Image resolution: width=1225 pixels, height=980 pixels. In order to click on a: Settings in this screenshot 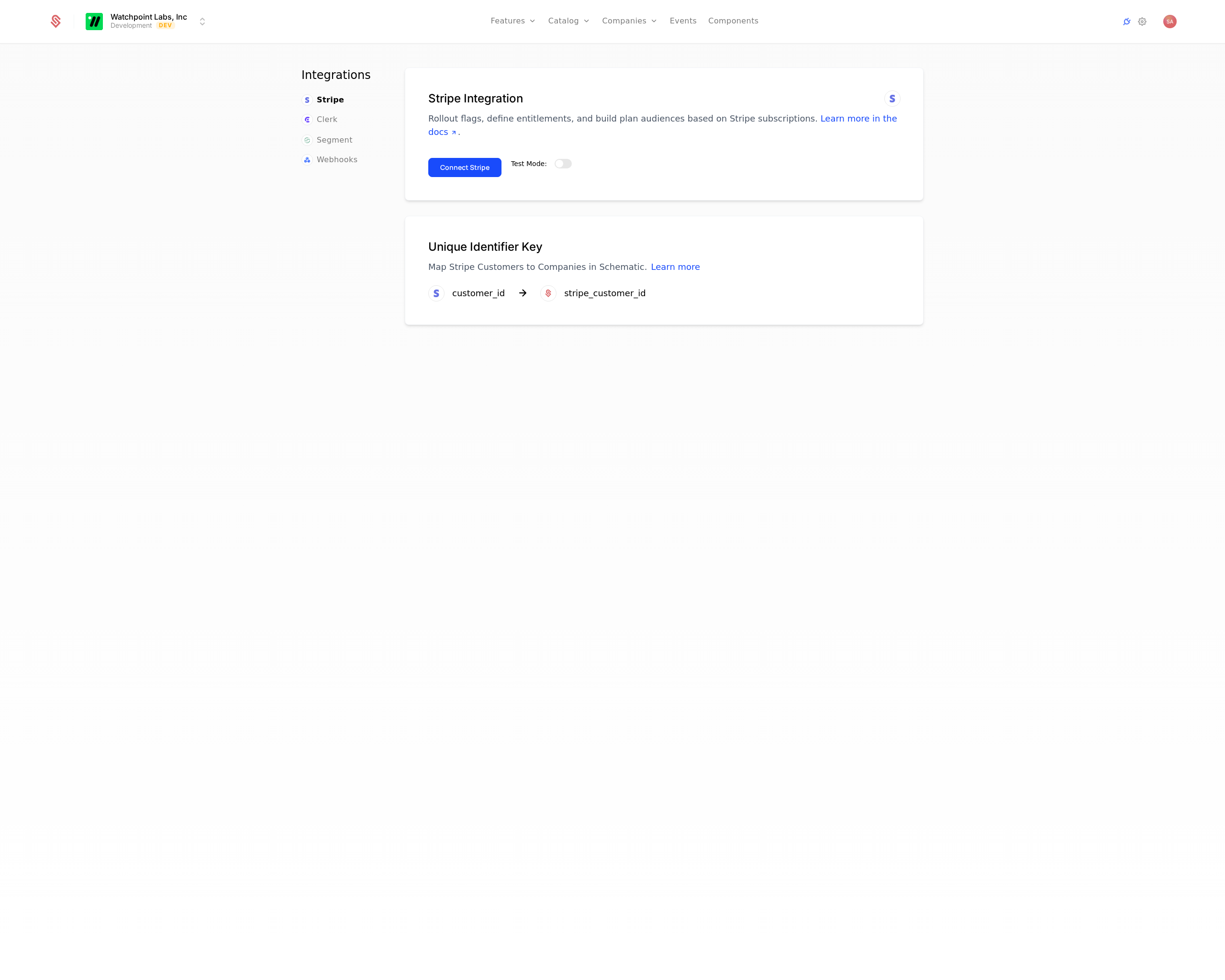, I will do `click(1142, 22)`.